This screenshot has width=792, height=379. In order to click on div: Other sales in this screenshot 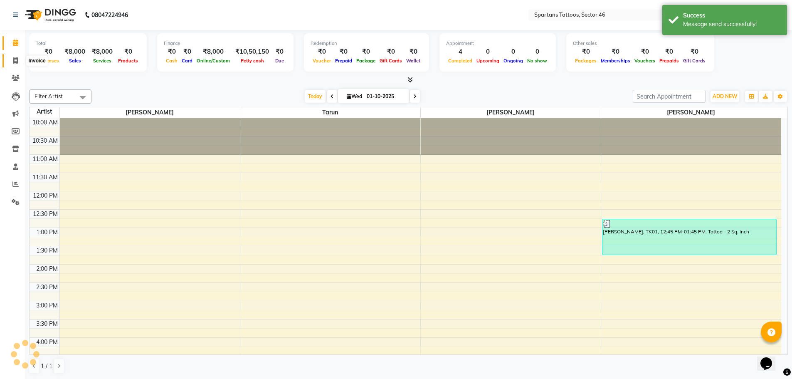, I will do `click(640, 43)`.